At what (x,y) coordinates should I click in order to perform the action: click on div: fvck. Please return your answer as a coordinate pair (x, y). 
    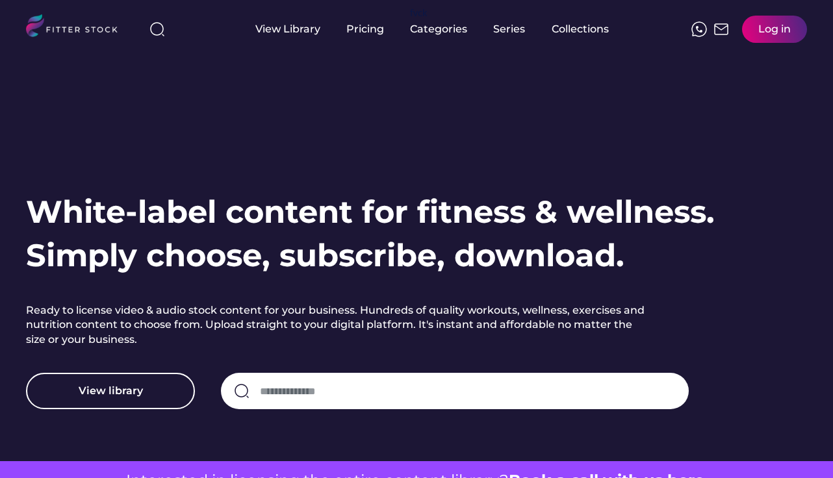
    Looking at the image, I should click on (418, 13).